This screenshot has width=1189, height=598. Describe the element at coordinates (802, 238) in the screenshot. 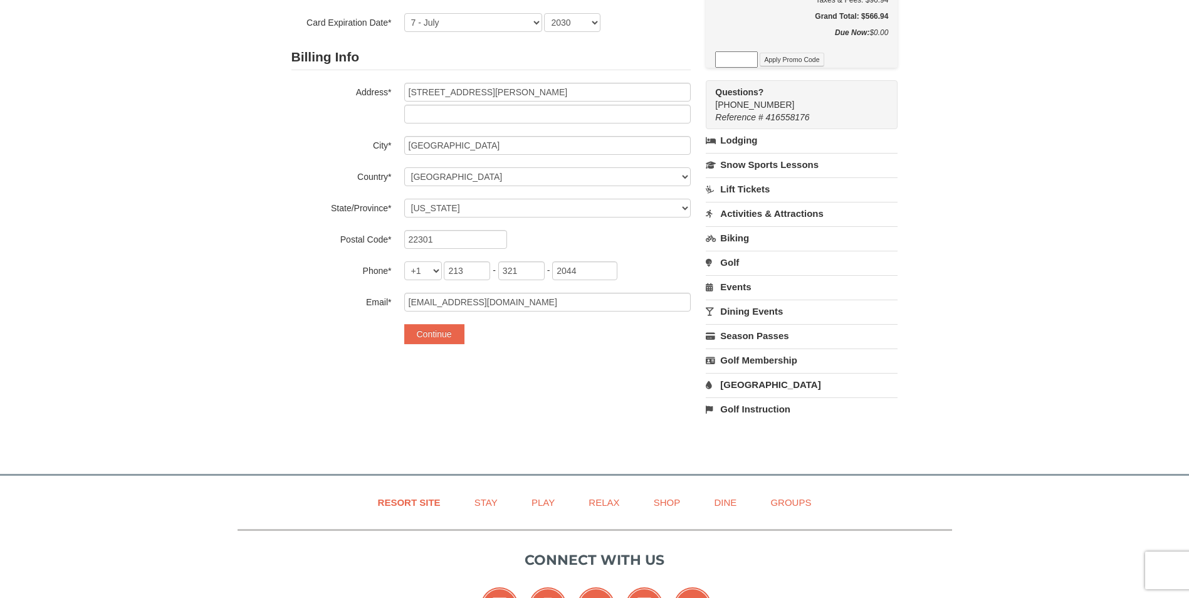

I see `a: Biking` at that location.